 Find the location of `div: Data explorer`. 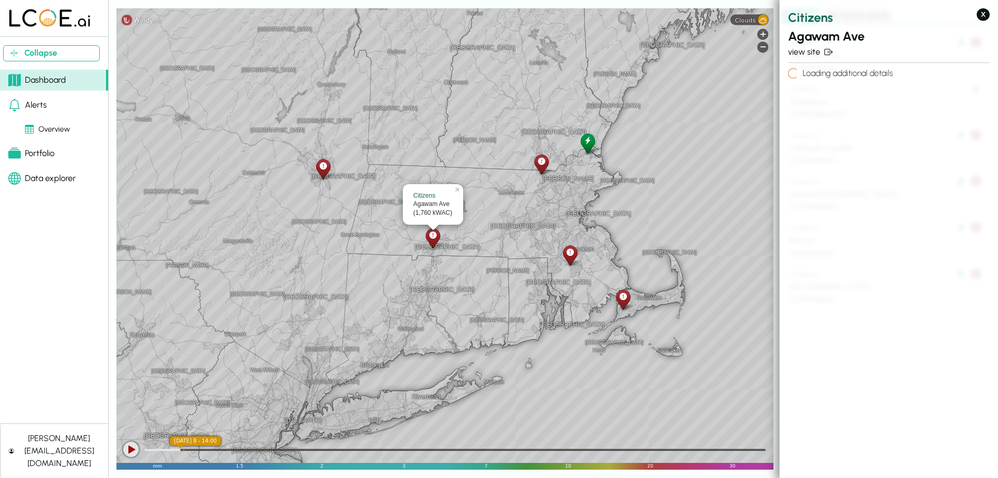

div: Data explorer is located at coordinates (42, 178).